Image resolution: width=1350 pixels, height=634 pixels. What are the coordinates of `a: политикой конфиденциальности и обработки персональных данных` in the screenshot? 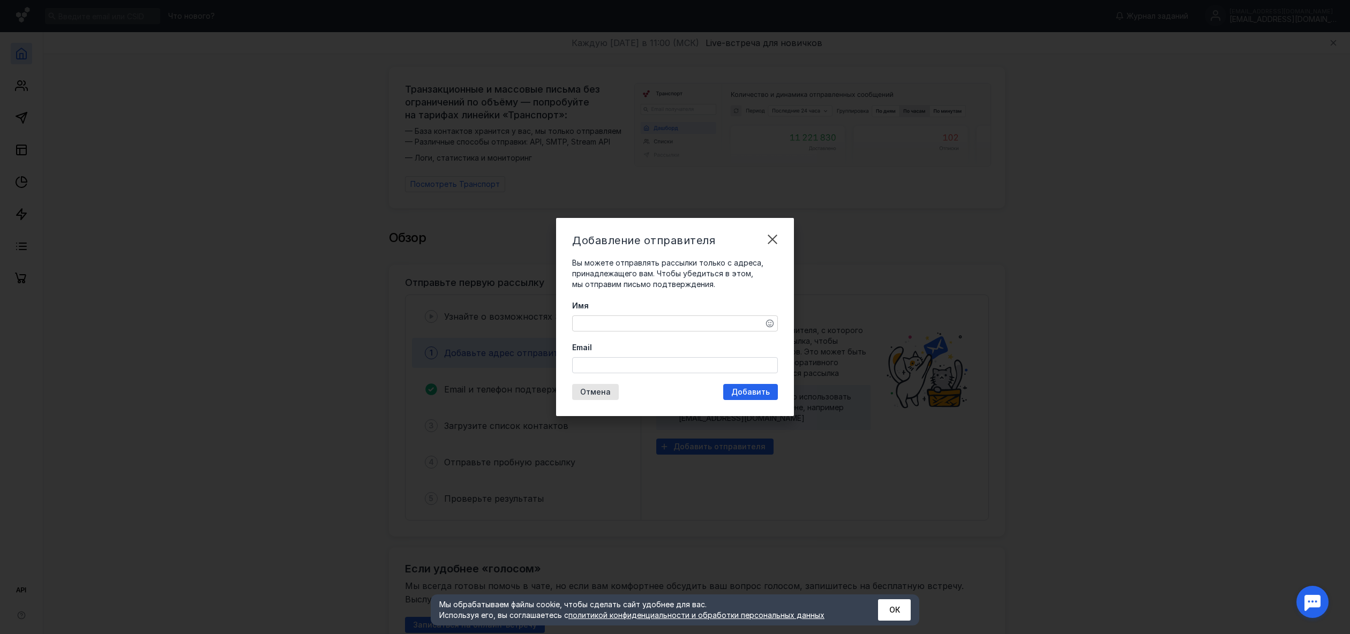 It's located at (697, 615).